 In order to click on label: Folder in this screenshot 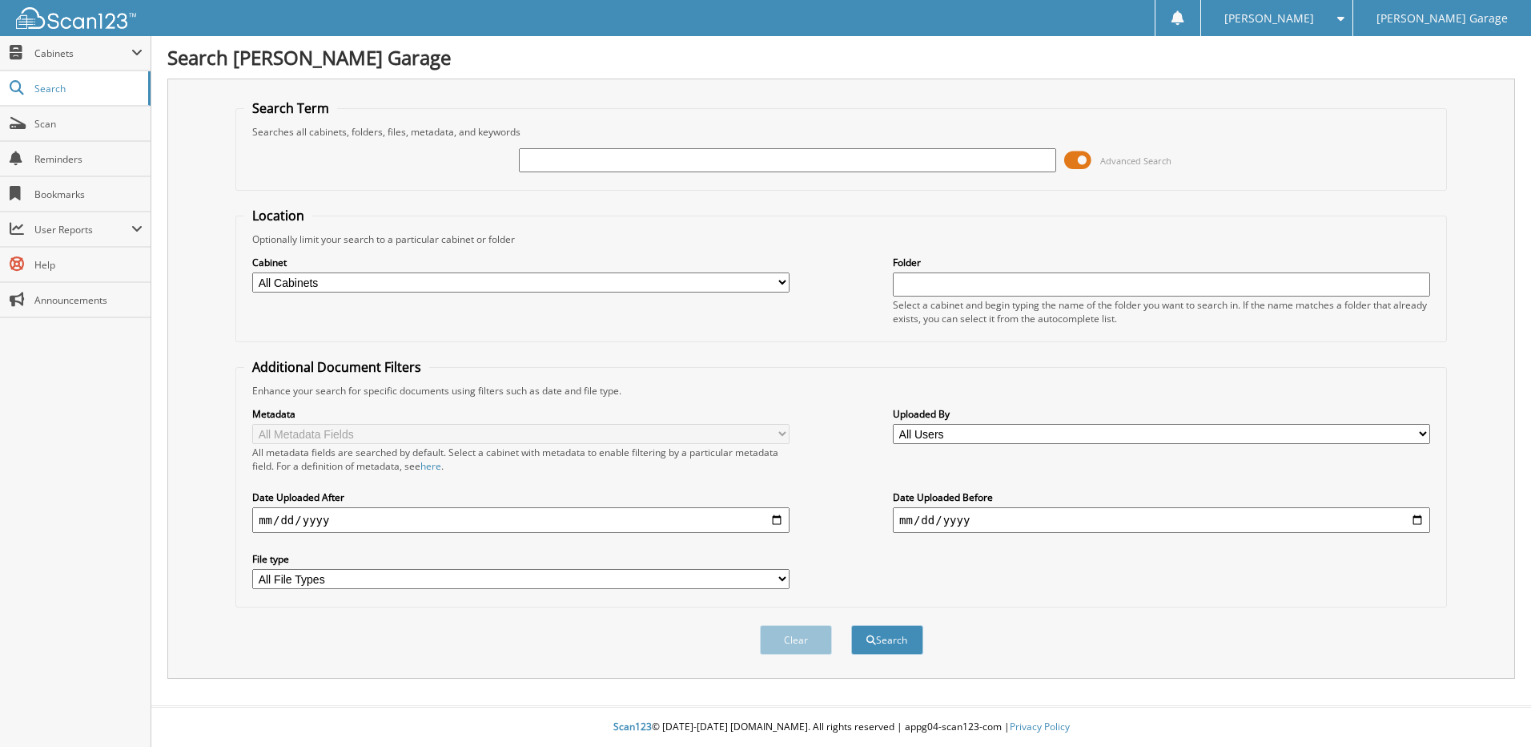, I will do `click(1161, 262)`.